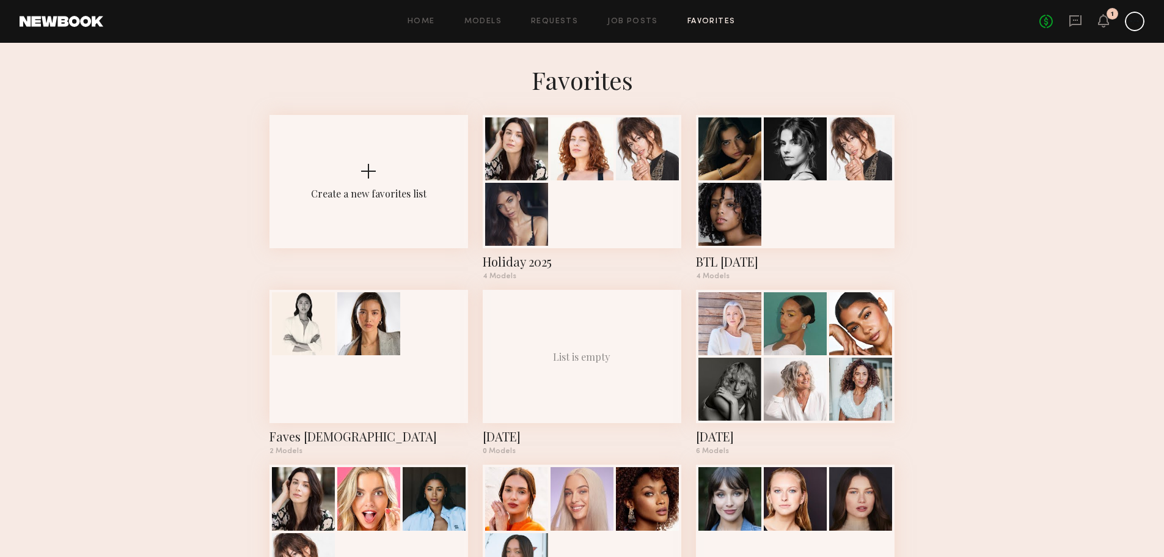  I want to click on a: Job Posts, so click(633, 21).